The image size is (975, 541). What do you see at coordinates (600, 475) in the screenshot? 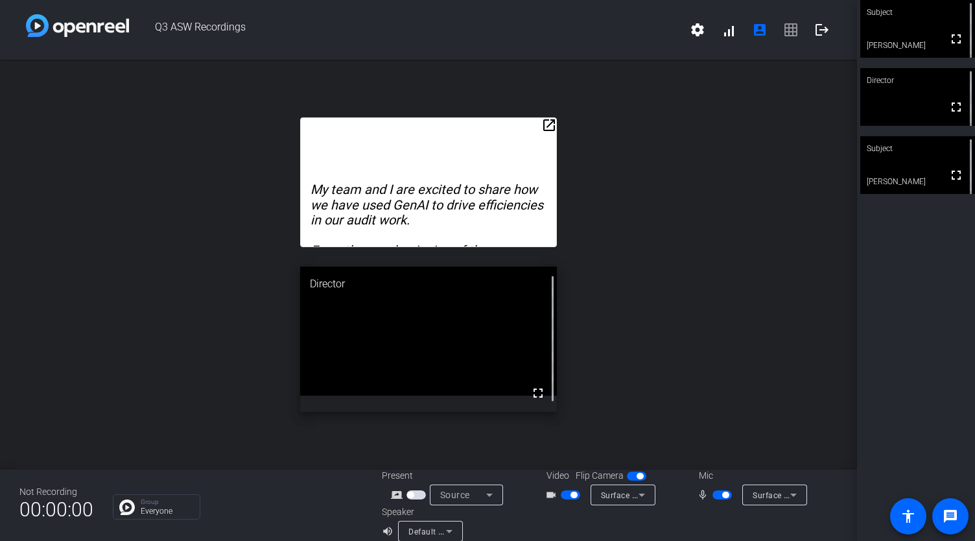
I see `span: Flip Camera` at bounding box center [600, 475].